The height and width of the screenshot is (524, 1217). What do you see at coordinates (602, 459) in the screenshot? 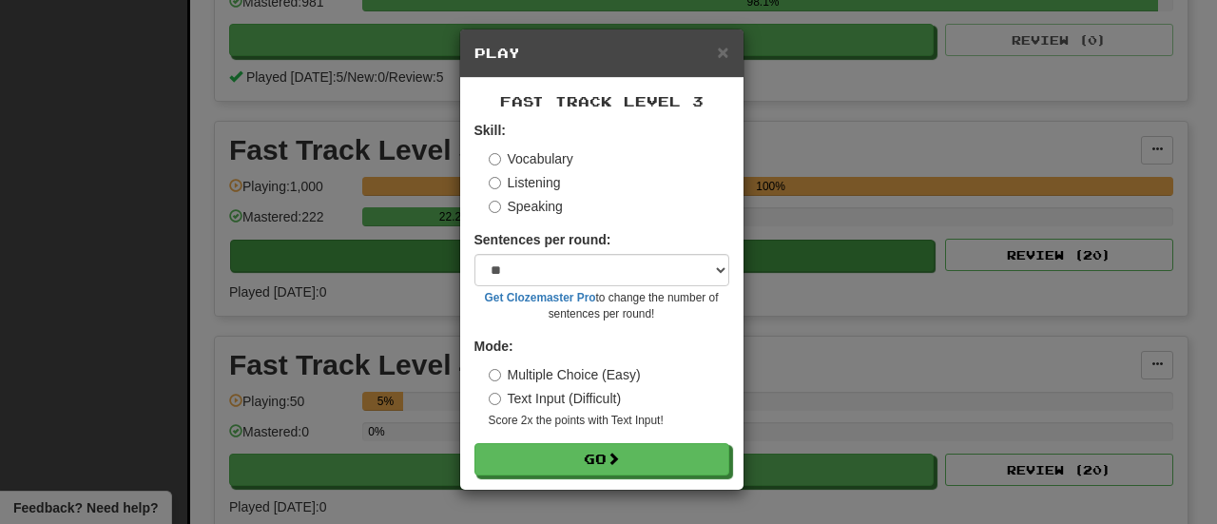
I see `button: Go` at bounding box center [602, 459].